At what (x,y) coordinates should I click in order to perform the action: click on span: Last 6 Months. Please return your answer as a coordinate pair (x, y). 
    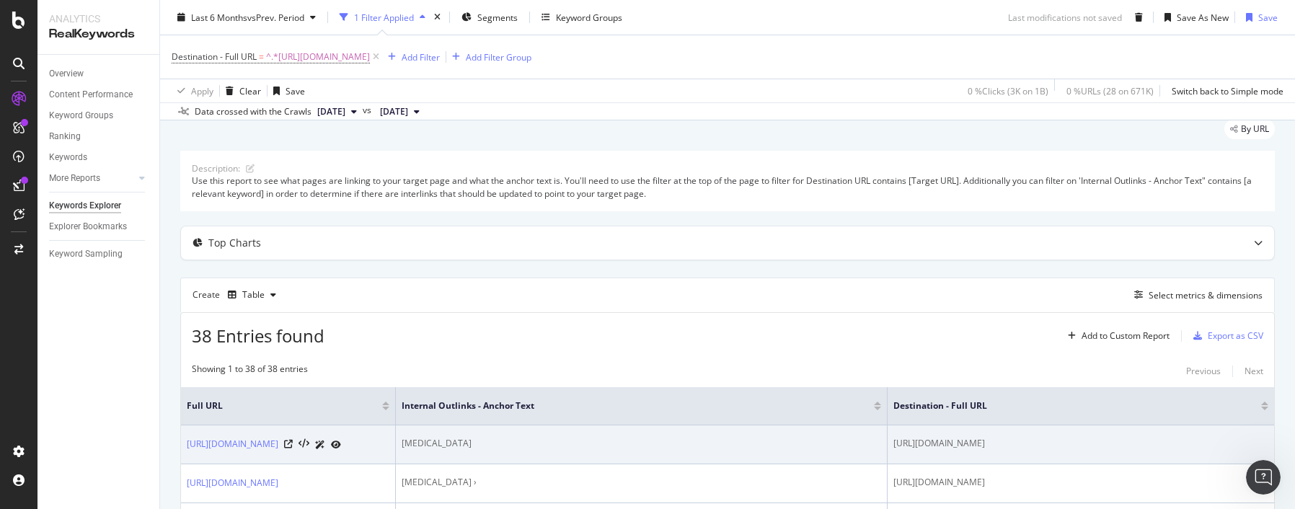
    Looking at the image, I should click on (219, 17).